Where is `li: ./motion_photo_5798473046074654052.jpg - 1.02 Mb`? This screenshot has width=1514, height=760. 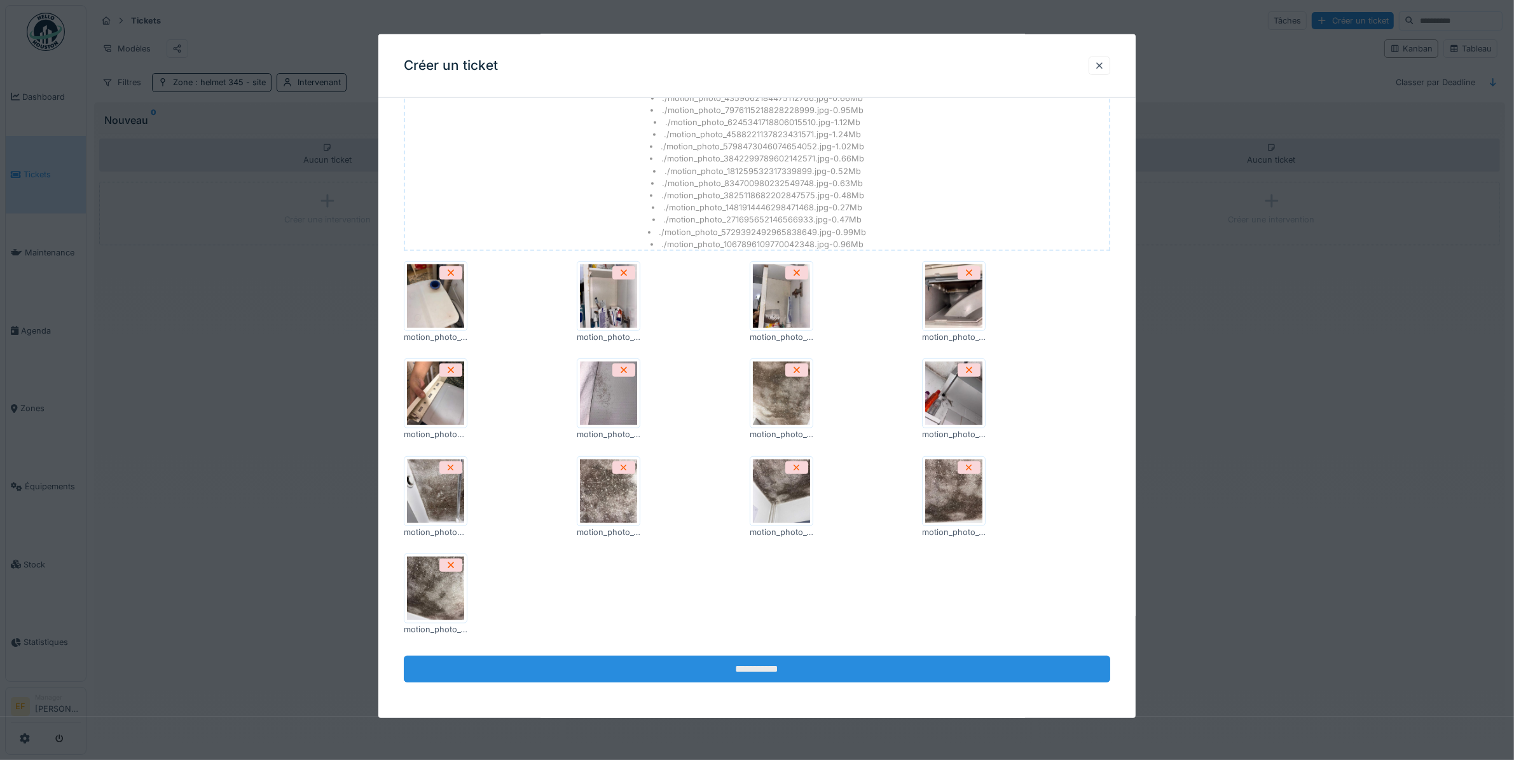 li: ./motion_photo_5798473046074654052.jpg - 1.02 Mb is located at coordinates (757, 146).